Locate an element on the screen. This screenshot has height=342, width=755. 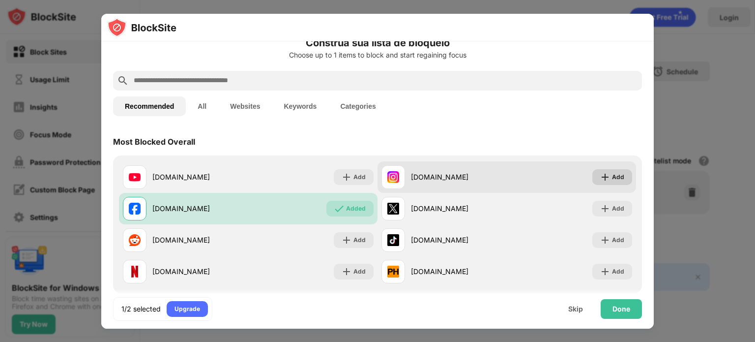
button: Categories is located at coordinates (358, 106).